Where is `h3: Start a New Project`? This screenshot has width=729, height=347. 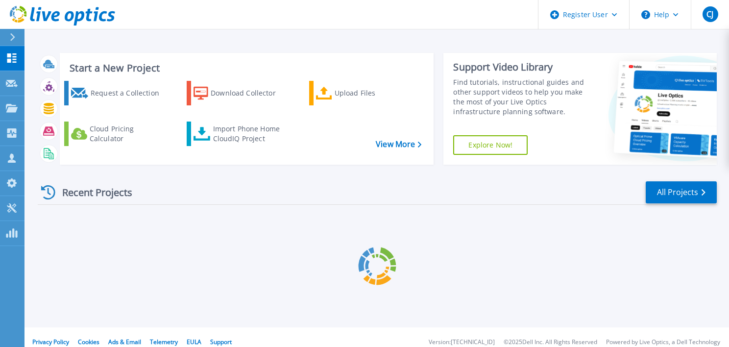
h3: Start a New Project is located at coordinates (245, 68).